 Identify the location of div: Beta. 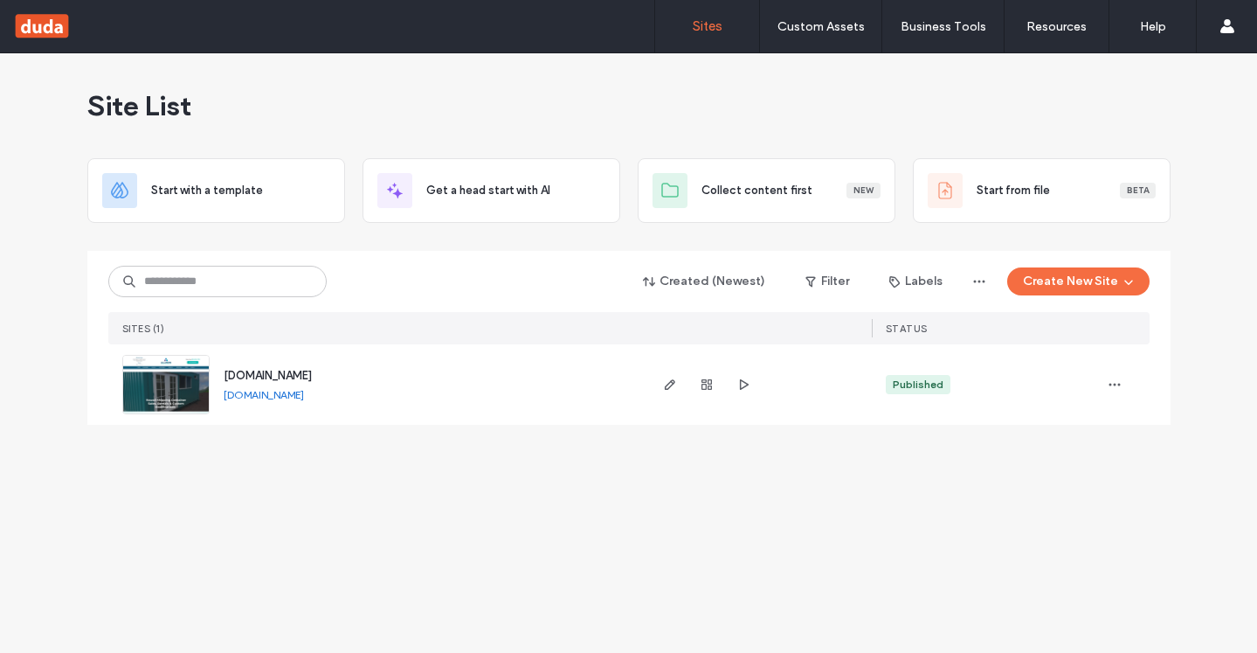
(1137, 190).